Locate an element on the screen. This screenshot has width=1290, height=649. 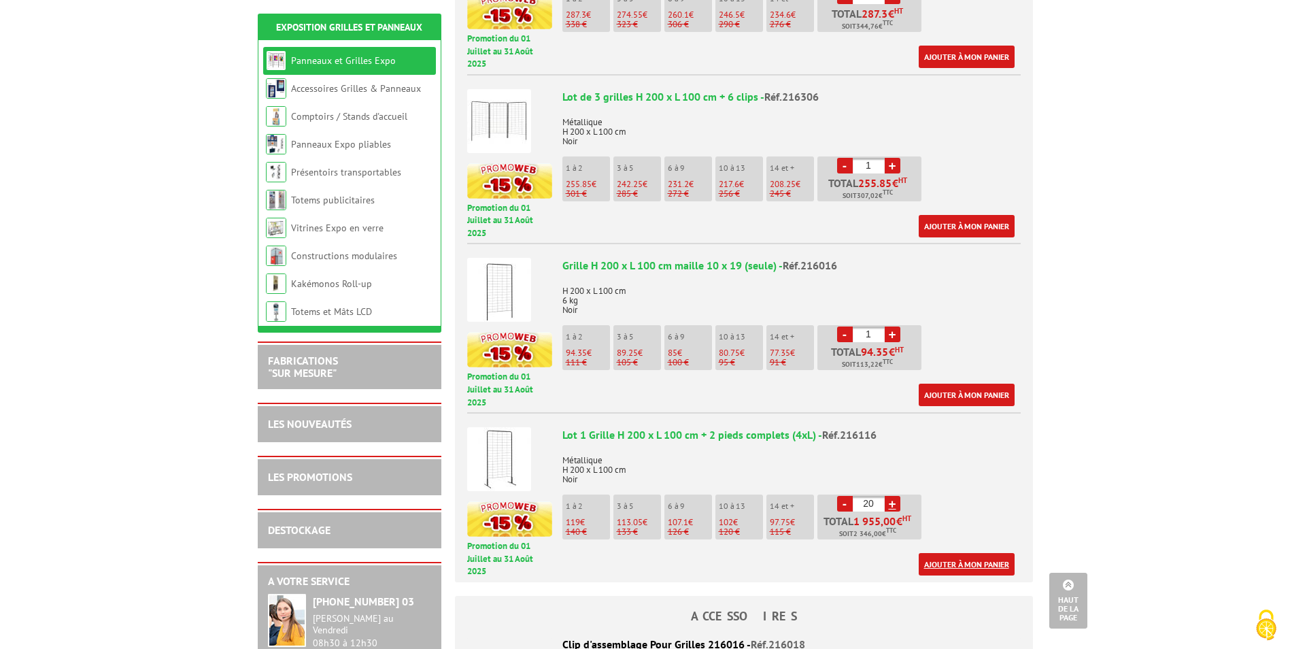
h4: ACCESSOIRES is located at coordinates (744, 616).